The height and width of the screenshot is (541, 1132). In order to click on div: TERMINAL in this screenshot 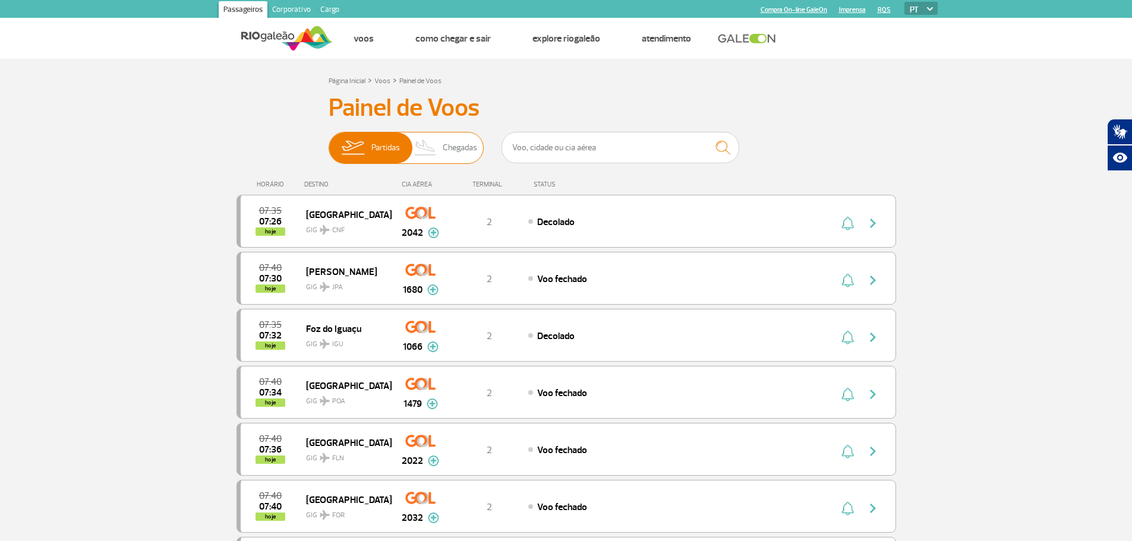, I will do `click(489, 184)`.